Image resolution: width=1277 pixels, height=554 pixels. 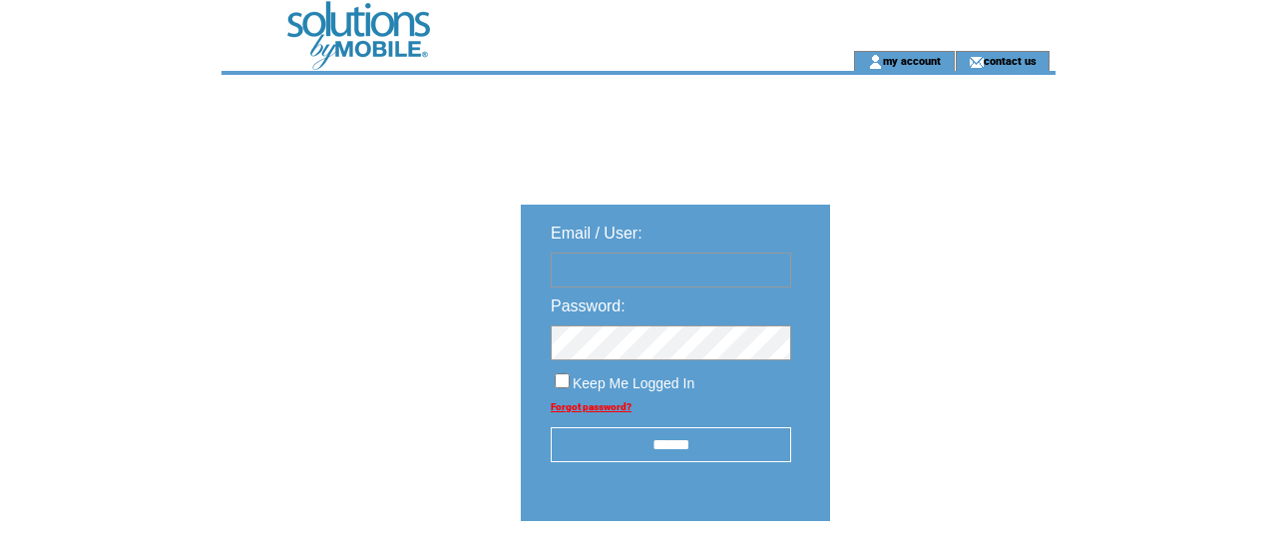 I want to click on a: contact us, so click(x=1010, y=60).